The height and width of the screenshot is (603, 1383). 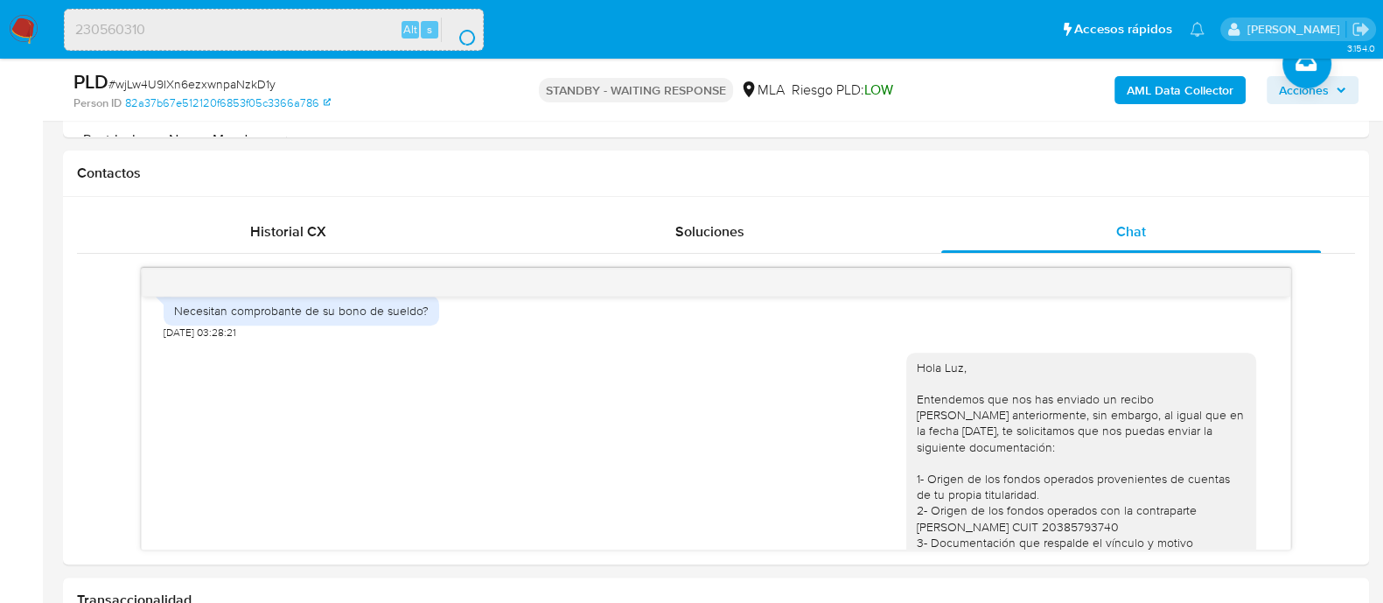 What do you see at coordinates (716, 173) in the screenshot?
I see `h1: Contactos` at bounding box center [716, 173].